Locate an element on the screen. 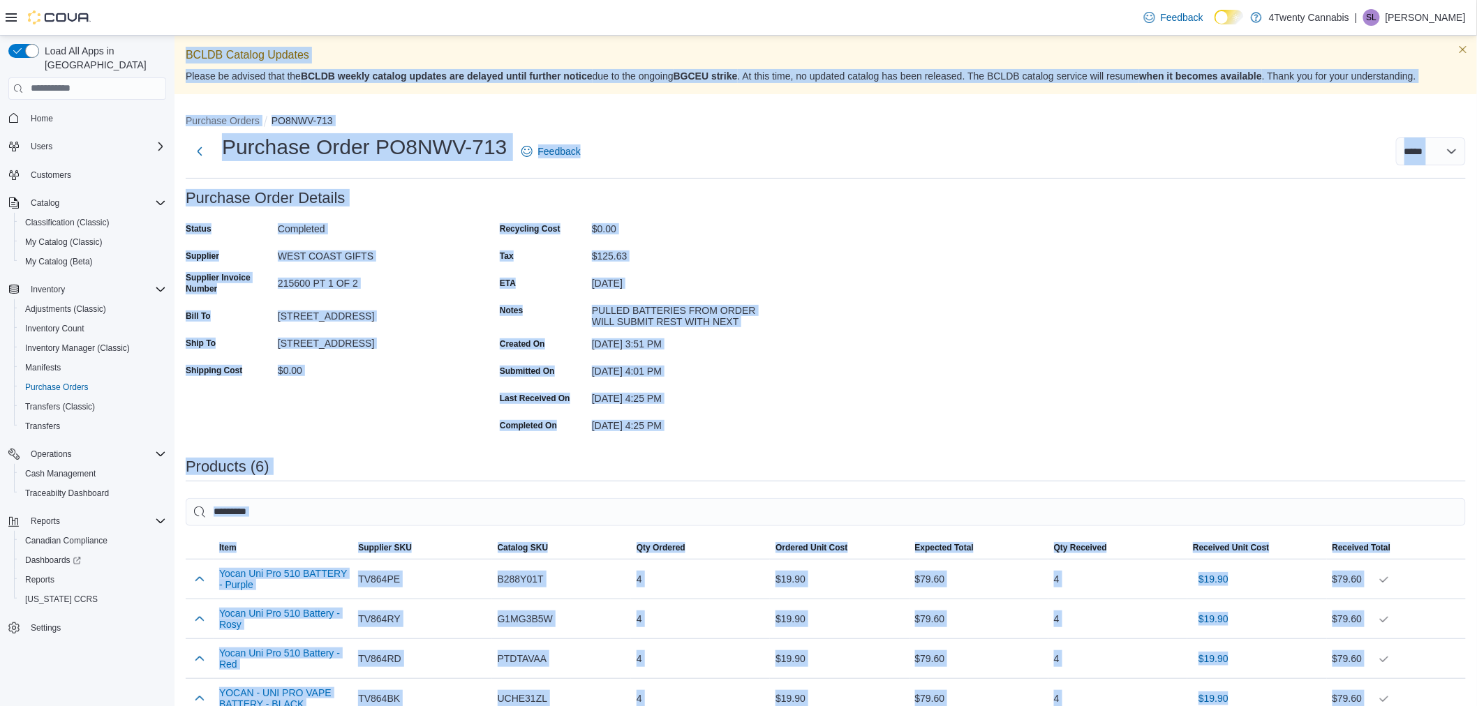 This screenshot has height=706, width=1477. label: Created On is located at coordinates (522, 344).